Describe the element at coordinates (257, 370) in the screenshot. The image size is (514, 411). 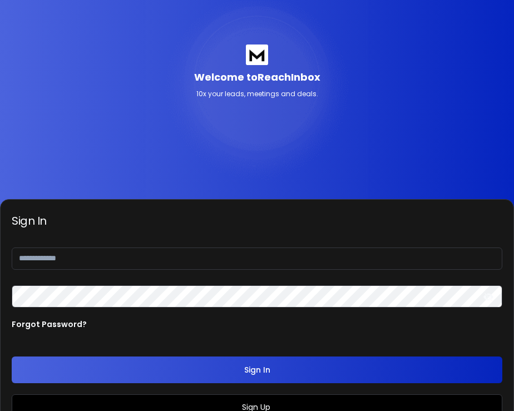
I see `button: Sign In` at that location.